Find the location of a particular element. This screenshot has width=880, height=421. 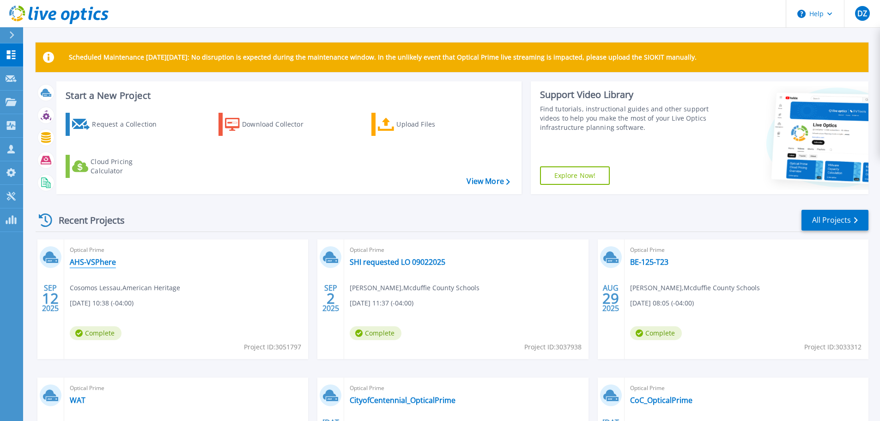

a: SHI requested LO 09022025 is located at coordinates (397, 262).